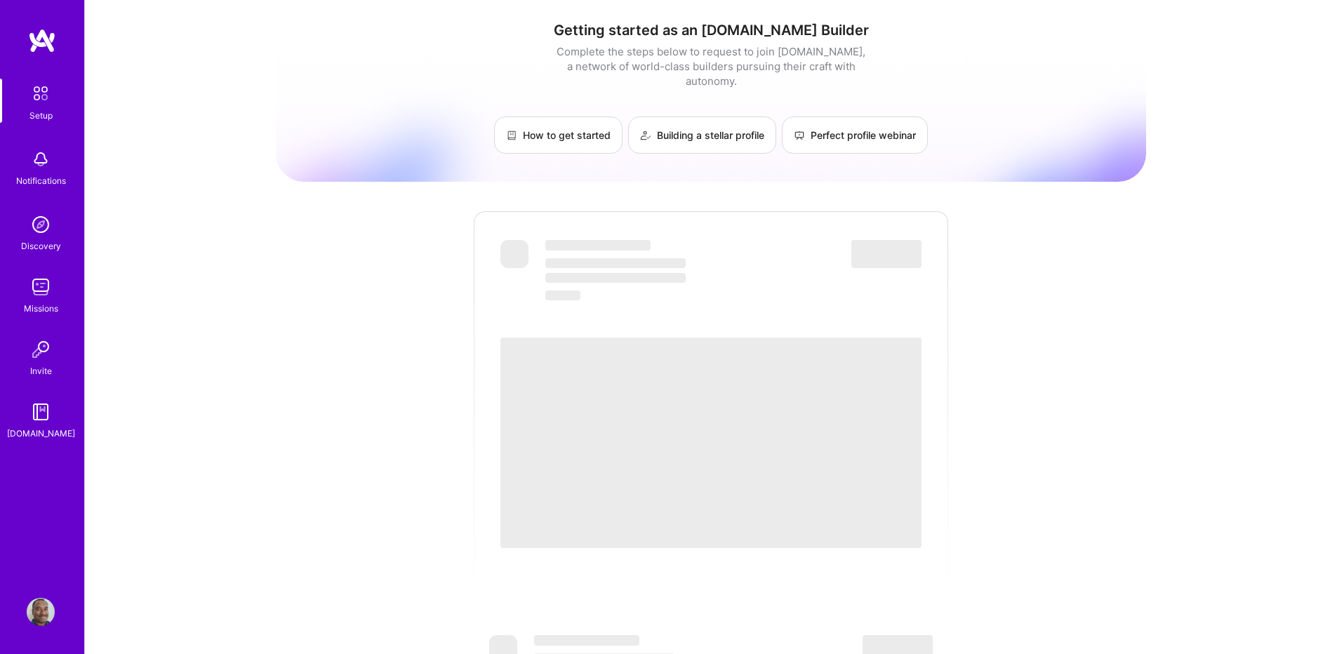  What do you see at coordinates (41, 159) in the screenshot?
I see `img: bell` at bounding box center [41, 159].